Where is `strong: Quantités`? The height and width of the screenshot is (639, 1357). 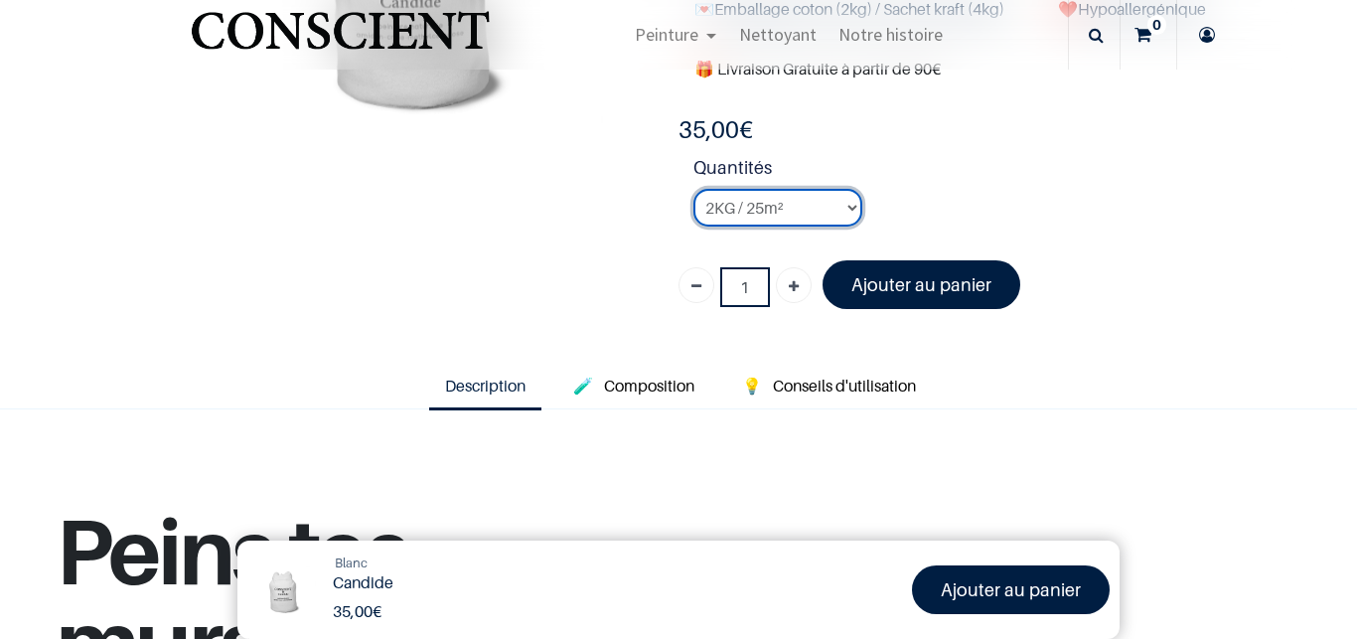
strong: Quantités is located at coordinates (969, 171).